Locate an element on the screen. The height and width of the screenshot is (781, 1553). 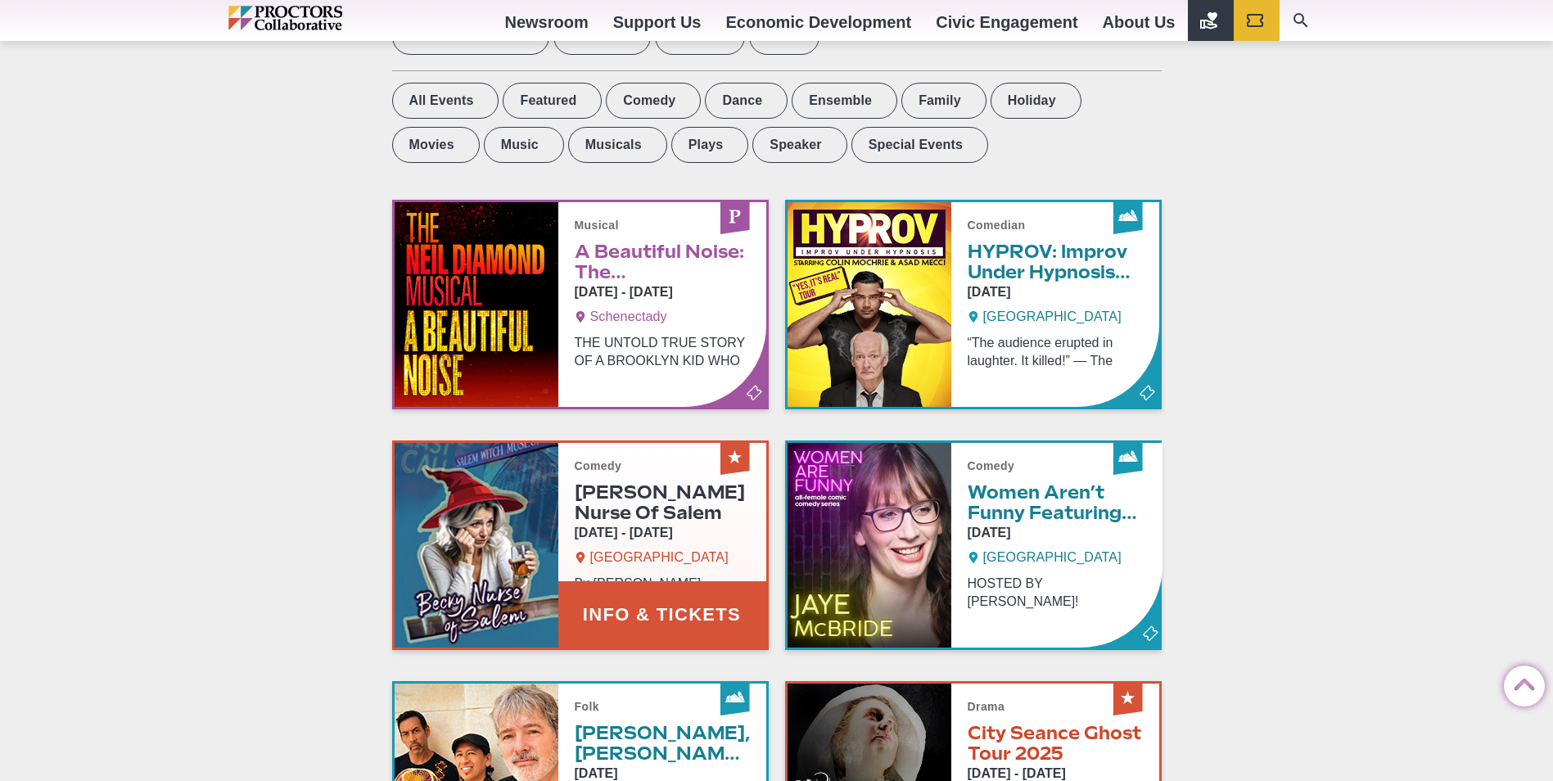
label: Holiday is located at coordinates (1036, 101).